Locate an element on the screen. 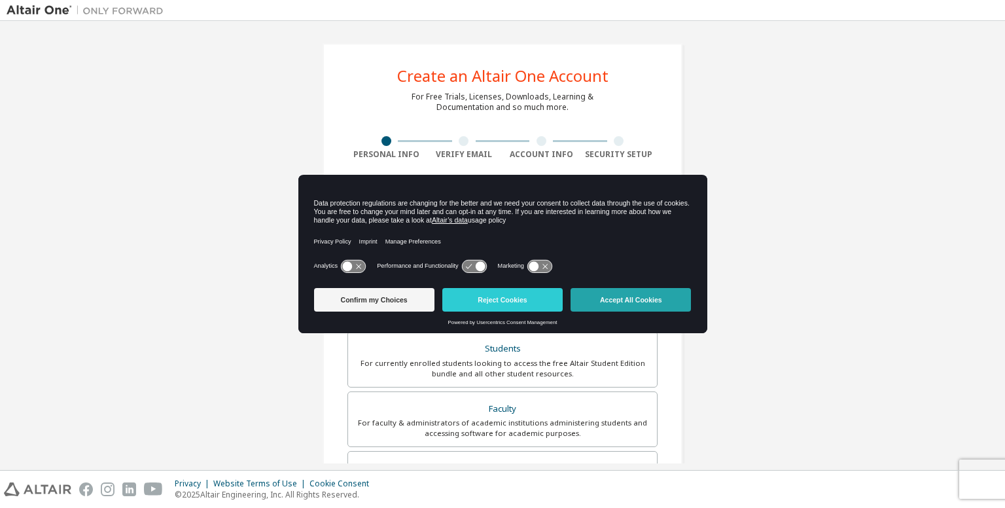  img: facebook.svg is located at coordinates (86, 489).